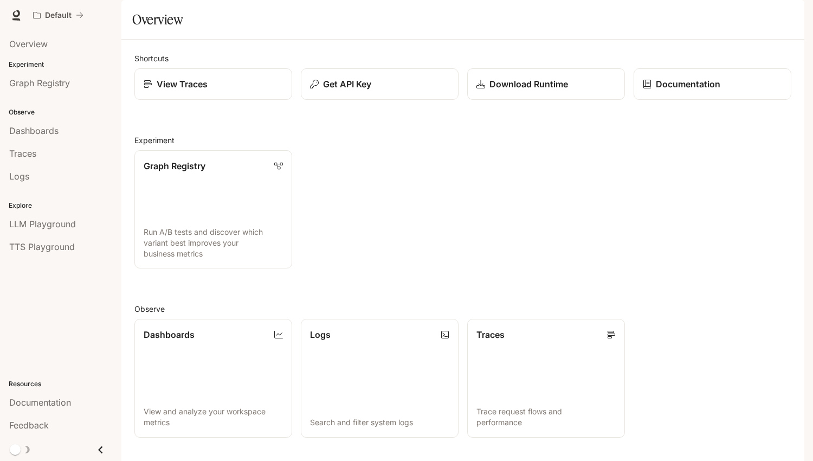 The height and width of the screenshot is (461, 813). What do you see at coordinates (463, 58) in the screenshot?
I see `h2: Shortcuts` at bounding box center [463, 58].